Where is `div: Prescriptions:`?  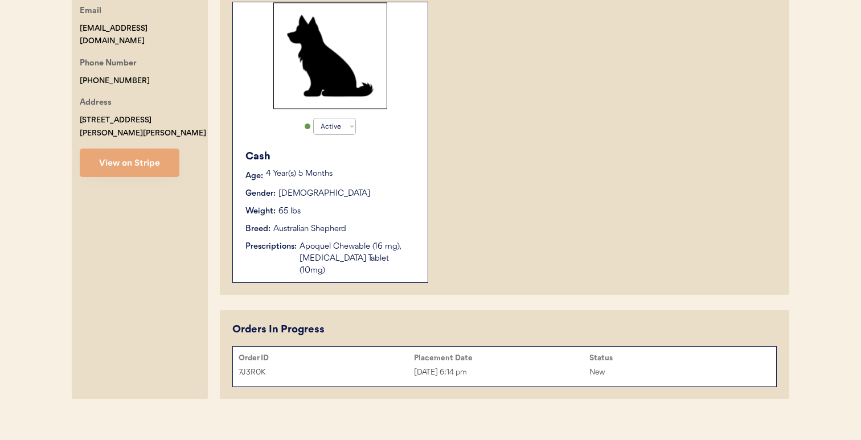 div: Prescriptions: is located at coordinates (271, 247).